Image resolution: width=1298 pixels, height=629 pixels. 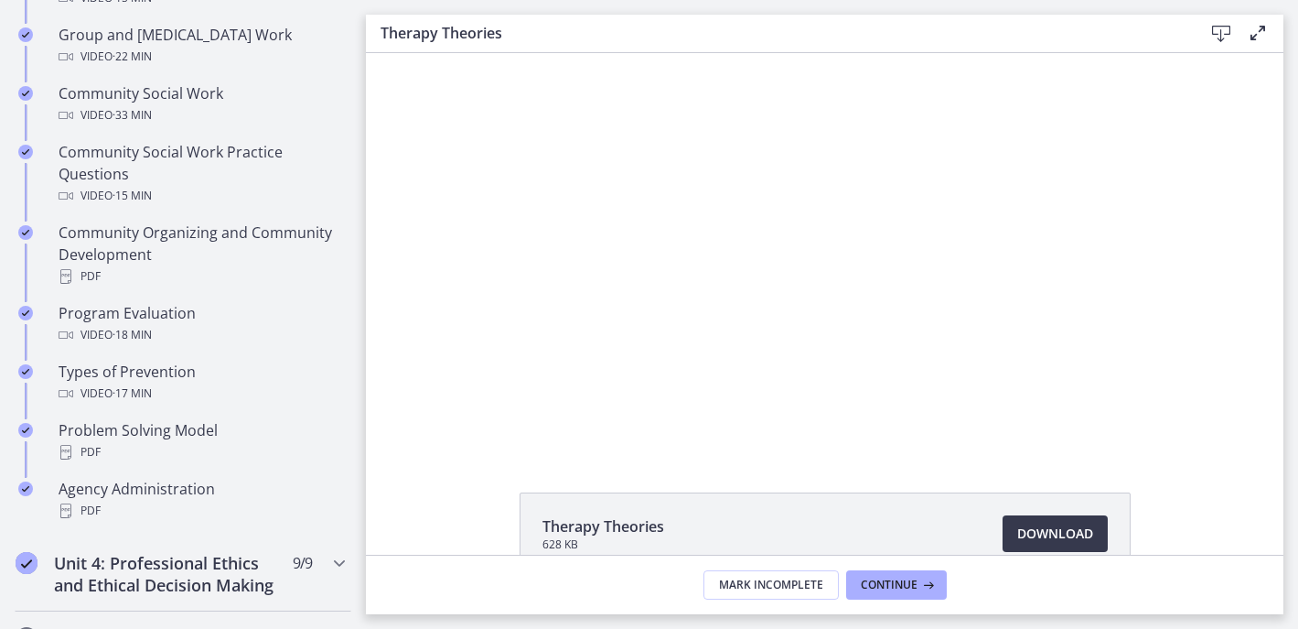 I want to click on h3: Therapy Theories, so click(x=777, y=33).